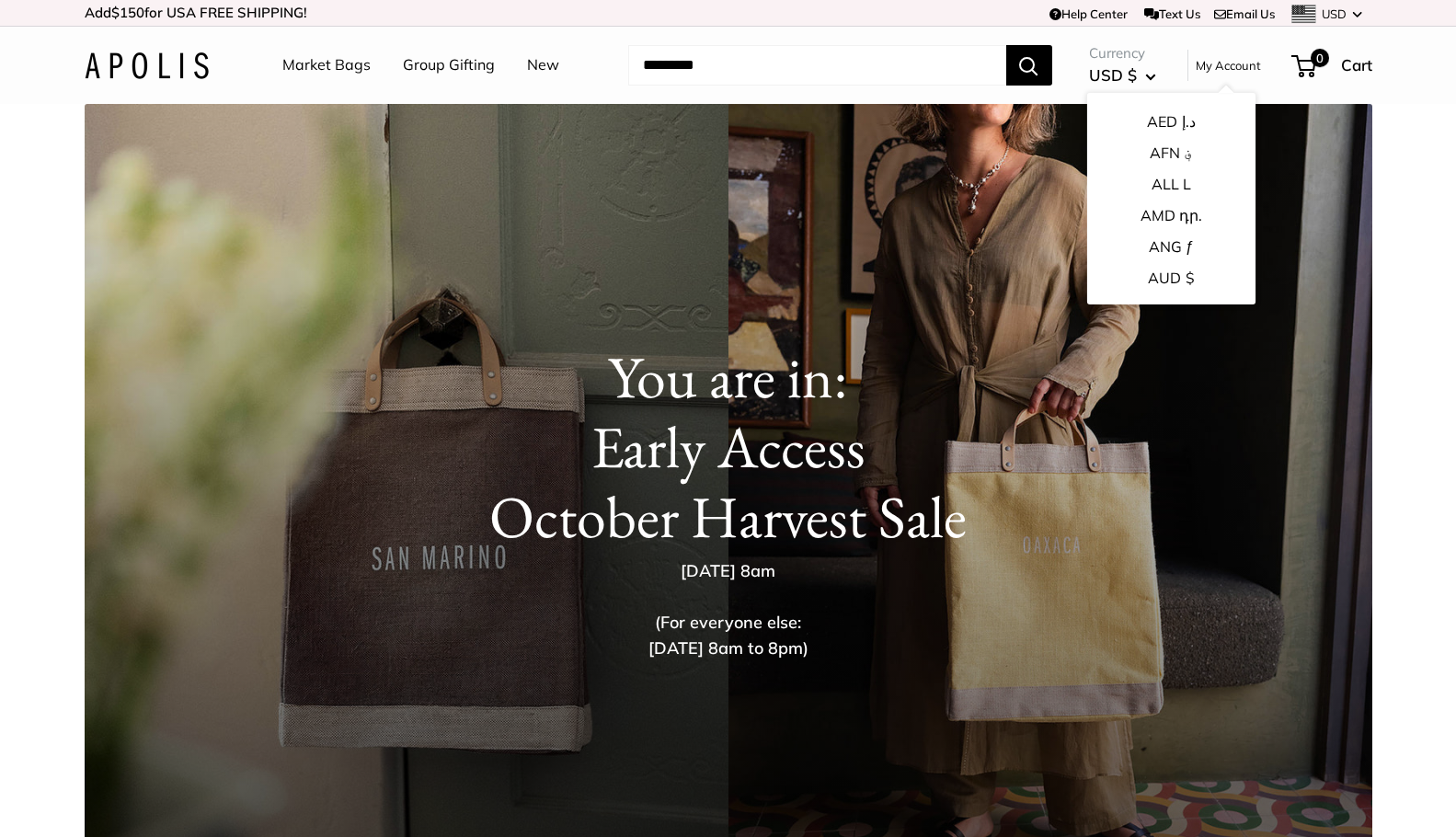 This screenshot has height=837, width=1456. What do you see at coordinates (728, 447) in the screenshot?
I see `h1: You are in: Early Access October Harvest Sale` at bounding box center [728, 447].